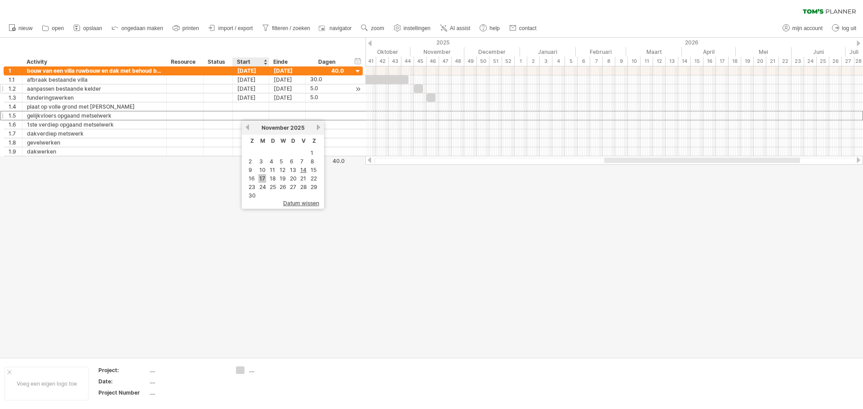 The image size is (863, 409). What do you see at coordinates (262, 141) in the screenshot?
I see `span: maandag` at bounding box center [262, 141].